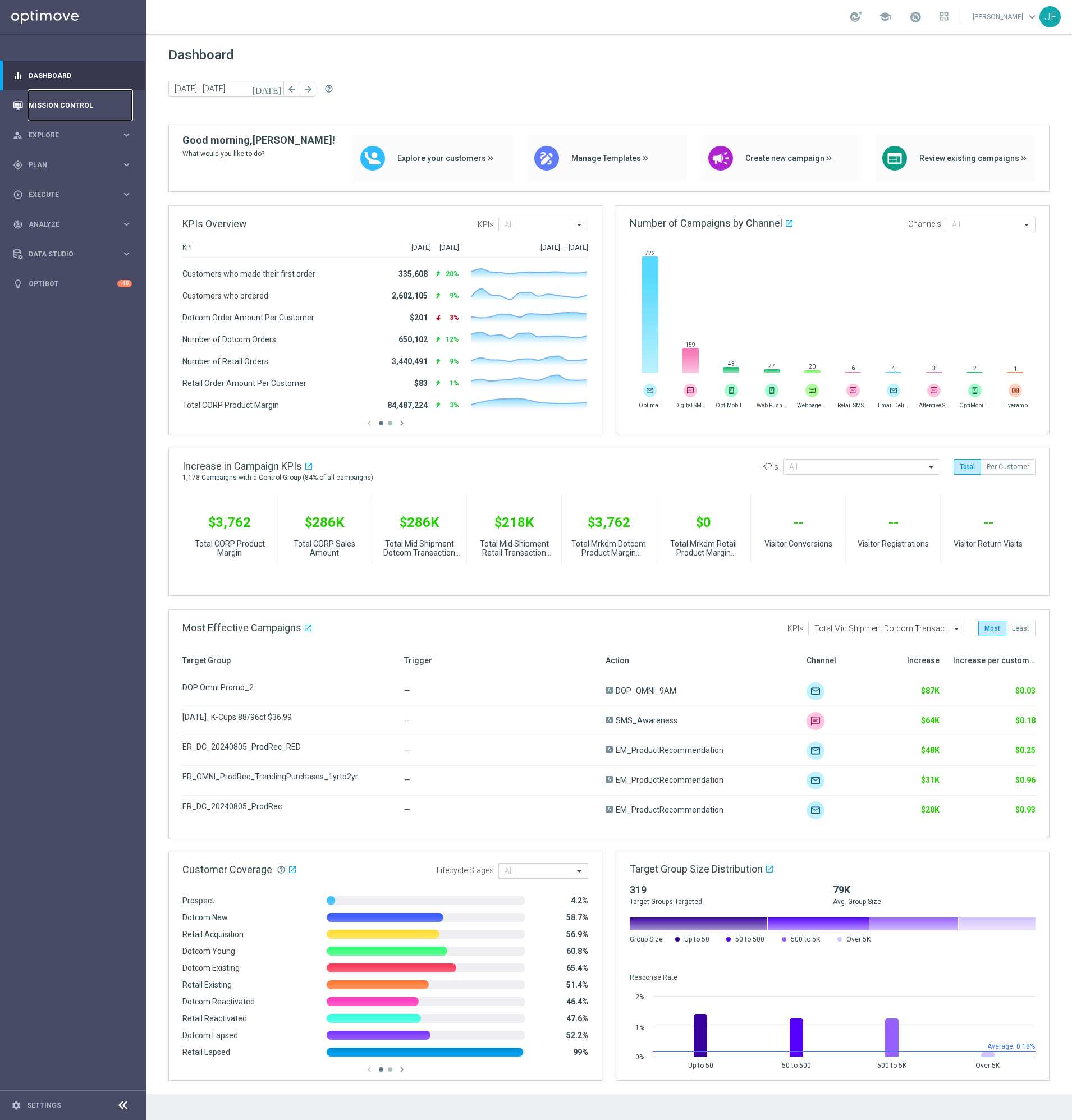  Describe the element at coordinates (73, 136) in the screenshot. I see `div: person_search Explore keyboard_arrow_right` at that location.